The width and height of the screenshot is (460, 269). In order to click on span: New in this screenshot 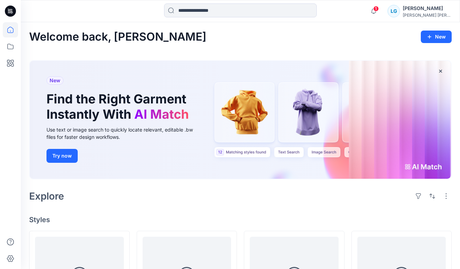, I will do `click(55, 80)`.